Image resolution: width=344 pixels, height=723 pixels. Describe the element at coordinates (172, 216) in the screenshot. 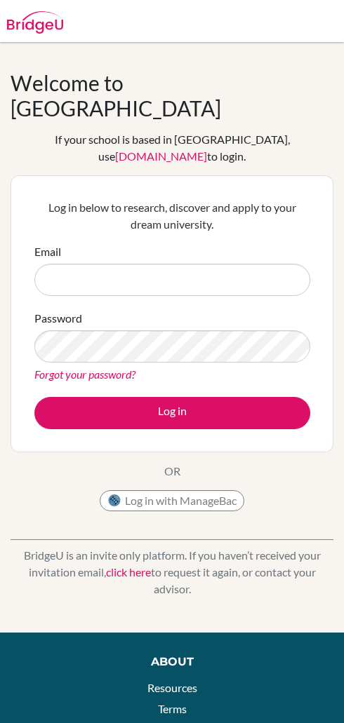

I see `p: Log in below to research, discover and apply to your dream university.` at that location.